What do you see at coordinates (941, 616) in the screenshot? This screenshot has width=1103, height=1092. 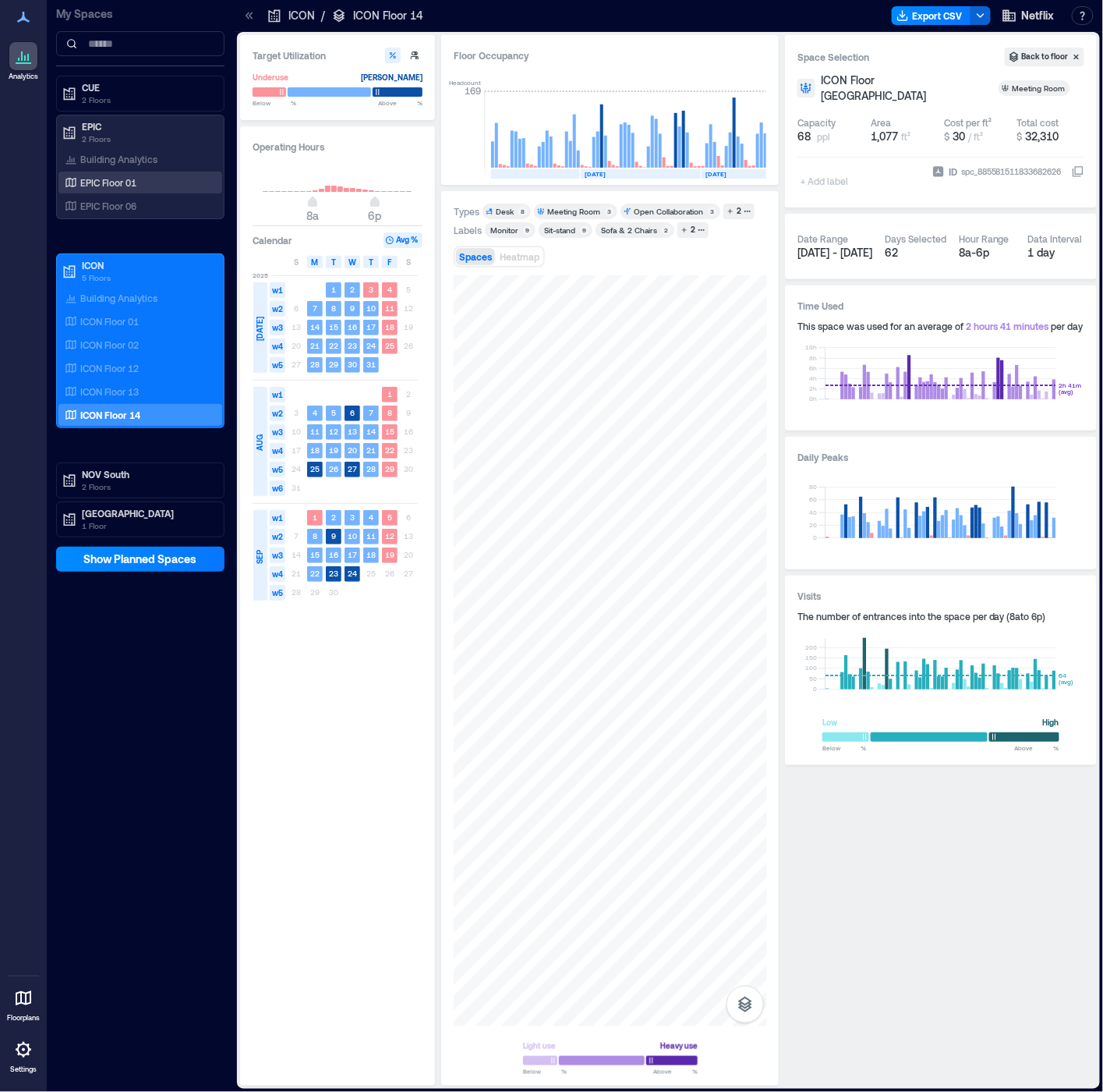 I see `div: The number of entrances into the space per day ( 8a to 6p )` at bounding box center [941, 616].